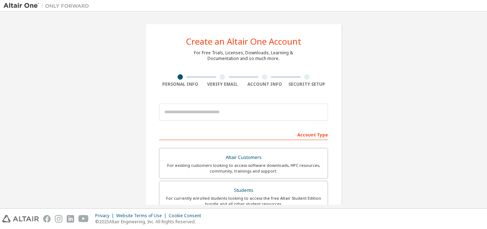 This screenshot has width=487, height=229. I want to click on img: facebook.svg, so click(47, 218).